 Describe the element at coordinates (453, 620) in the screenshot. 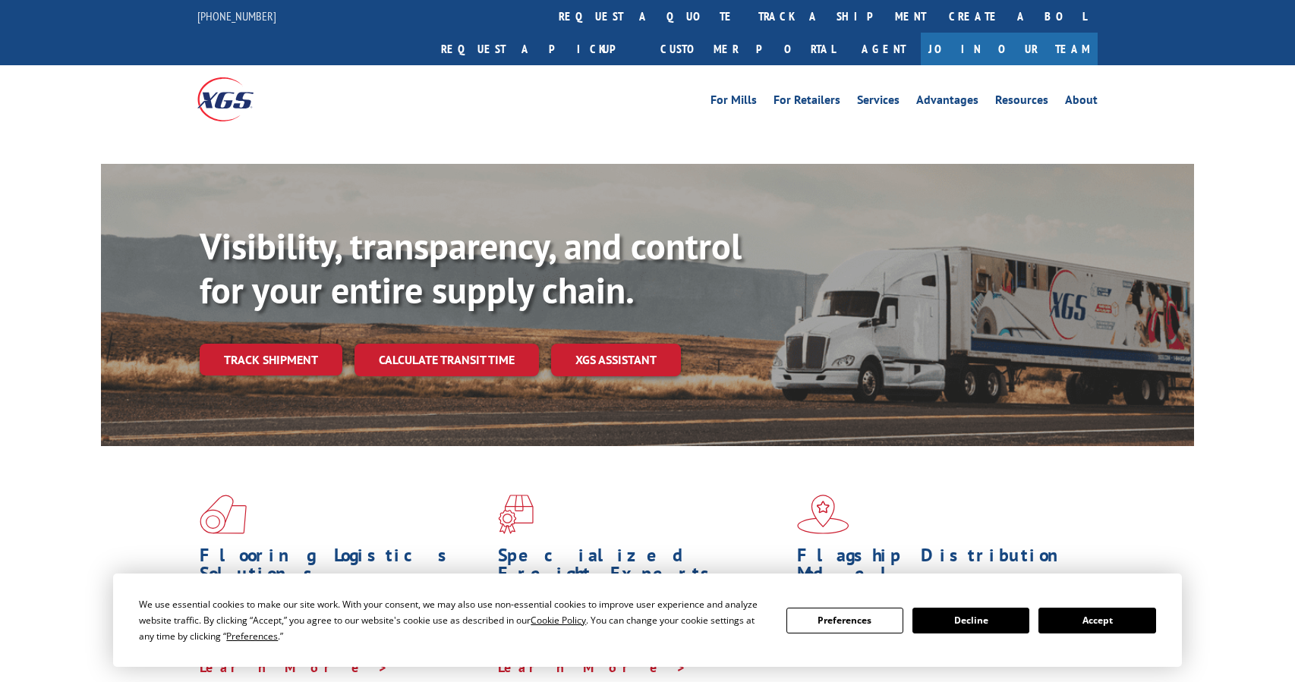

I see `div: We use essential cookies to make our site work. With your consent, we may also use non-essential ...` at that location.